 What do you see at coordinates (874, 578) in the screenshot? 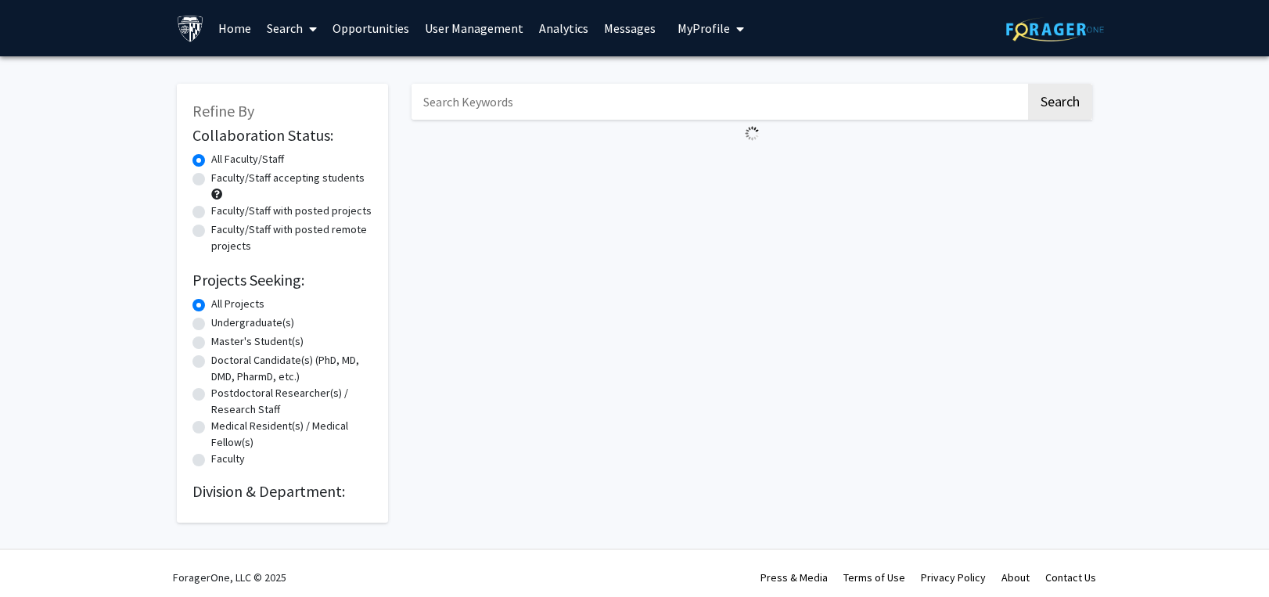
I see `a: Terms of Use` at bounding box center [874, 578].